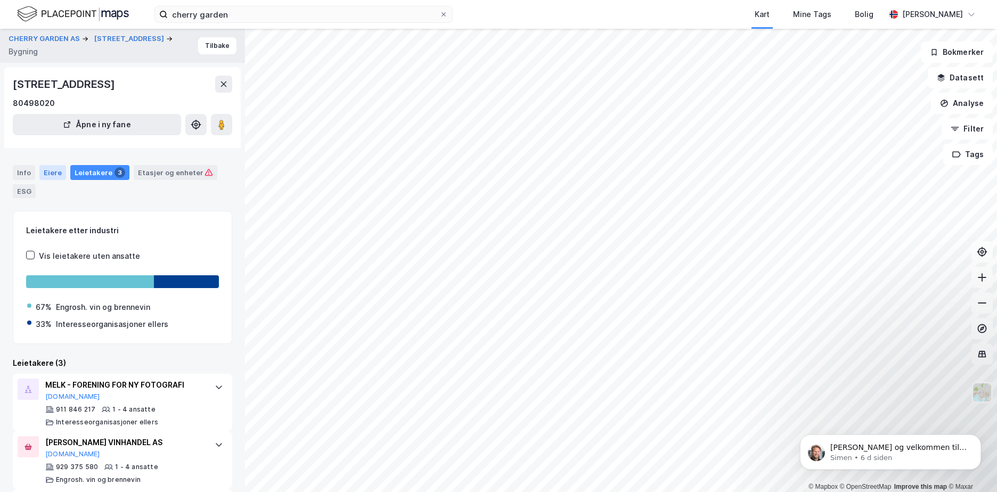 This screenshot has width=997, height=492. What do you see at coordinates (120, 173) in the screenshot?
I see `div: 3` at bounding box center [120, 173].